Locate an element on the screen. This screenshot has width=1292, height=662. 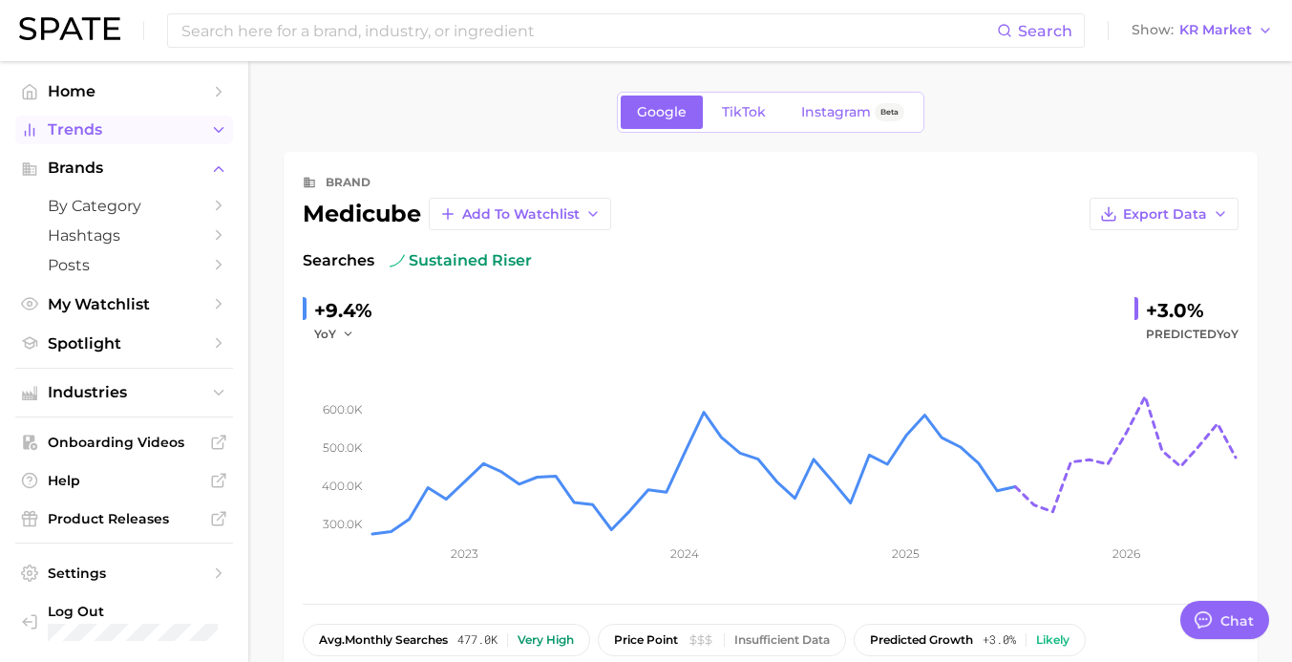
span: Industries is located at coordinates (124, 392).